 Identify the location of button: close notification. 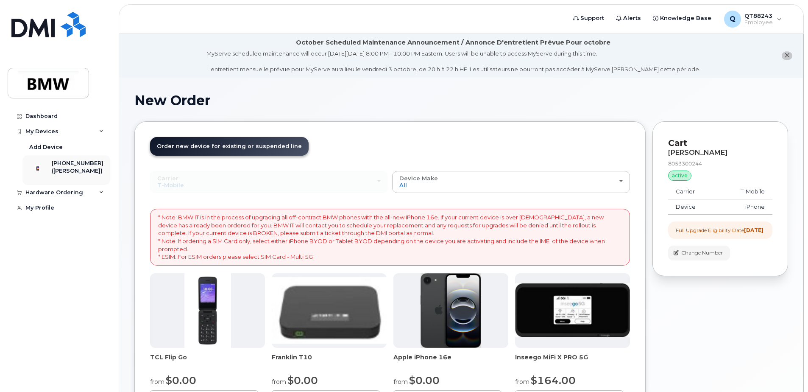
(787, 56).